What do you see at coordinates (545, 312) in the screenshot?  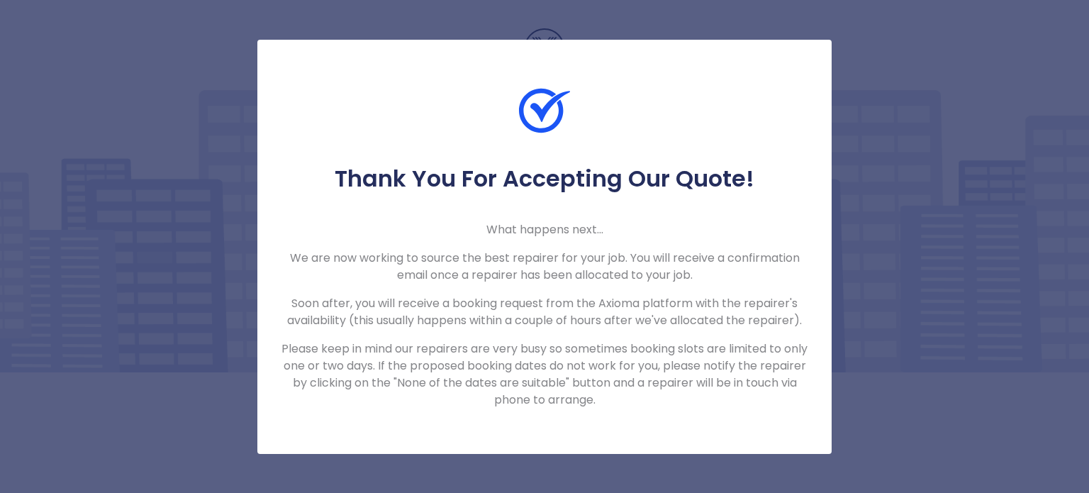 I see `p: Soon after, you will receive a booking request from the Axioma platform with the repairer's avail...` at bounding box center [545, 312].